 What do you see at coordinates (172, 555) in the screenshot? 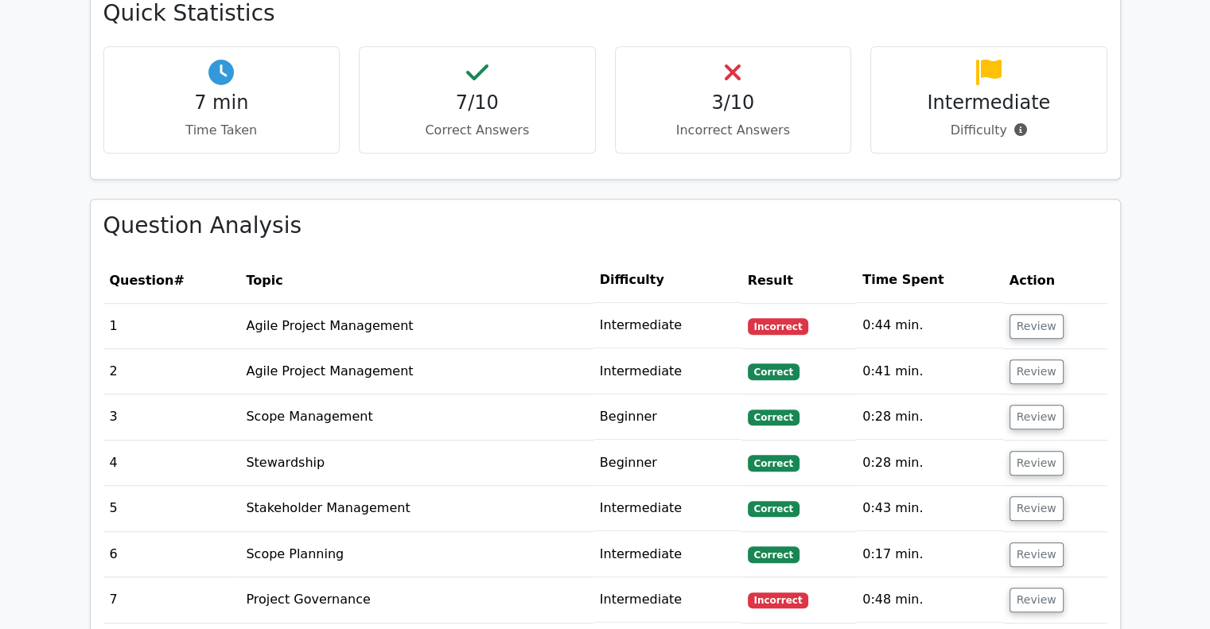
I see `td: 6` at bounding box center [172, 555].